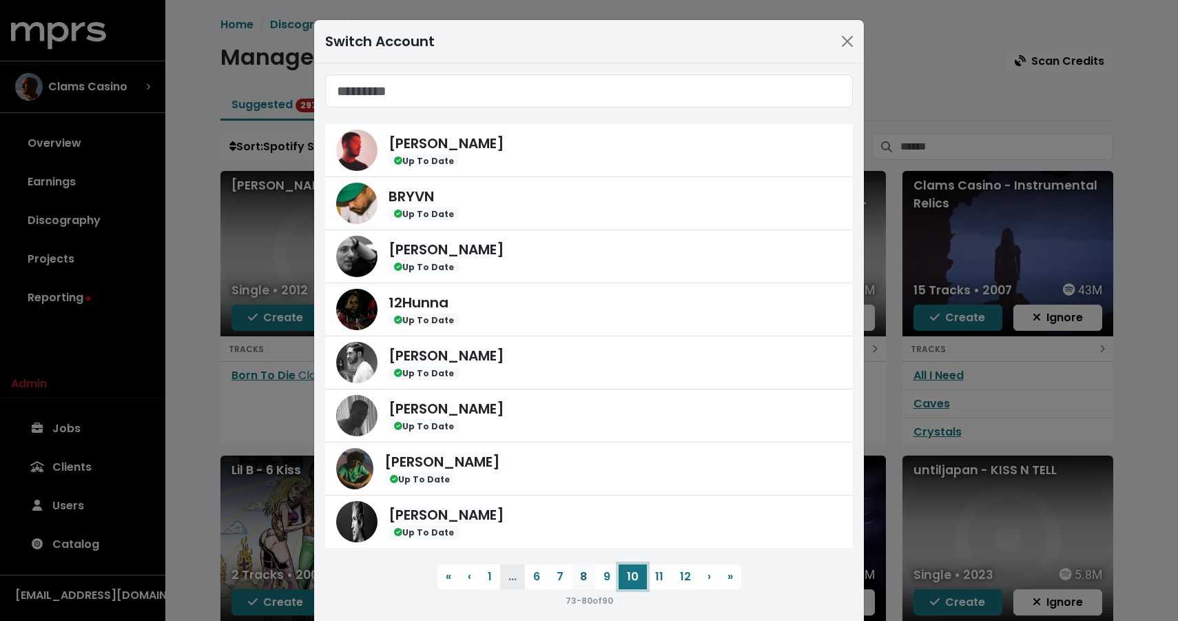 The height and width of the screenshot is (621, 1178). I want to click on img: BRYVN, so click(357, 203).